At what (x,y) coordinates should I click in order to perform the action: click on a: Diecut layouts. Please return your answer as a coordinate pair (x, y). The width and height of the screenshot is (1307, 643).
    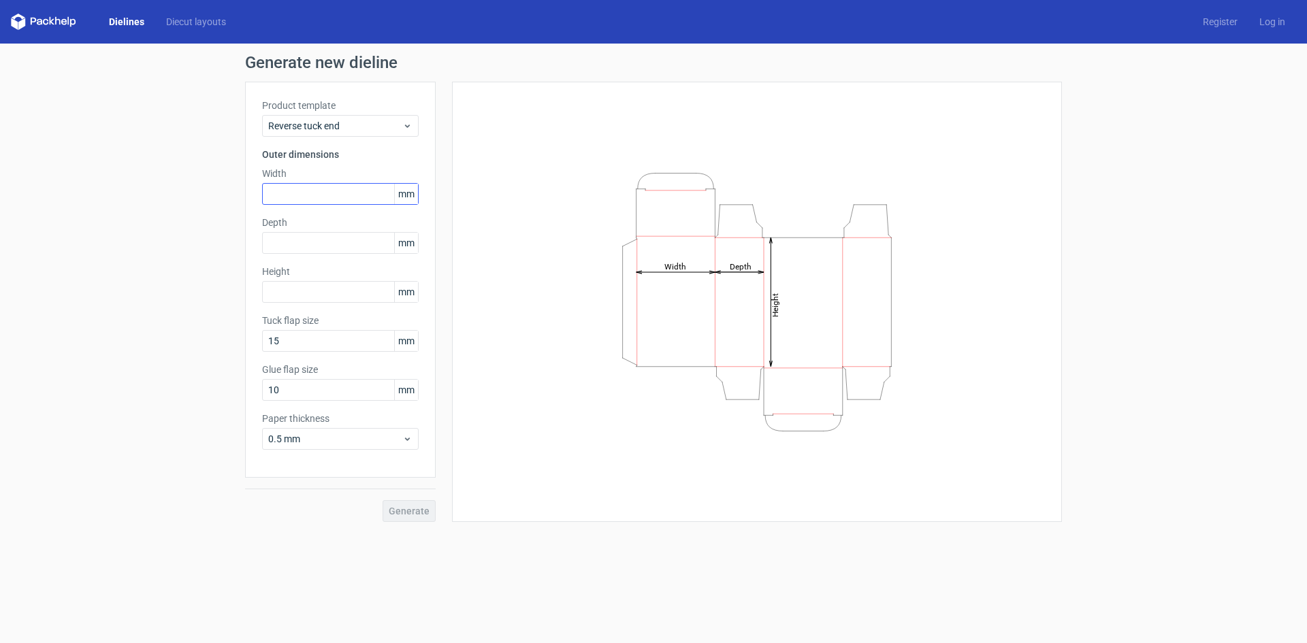
    Looking at the image, I should click on (196, 22).